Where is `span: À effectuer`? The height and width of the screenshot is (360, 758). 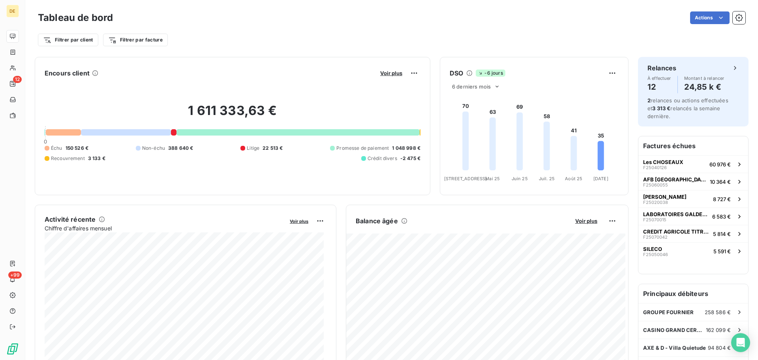
span: À effectuer is located at coordinates (659, 78).